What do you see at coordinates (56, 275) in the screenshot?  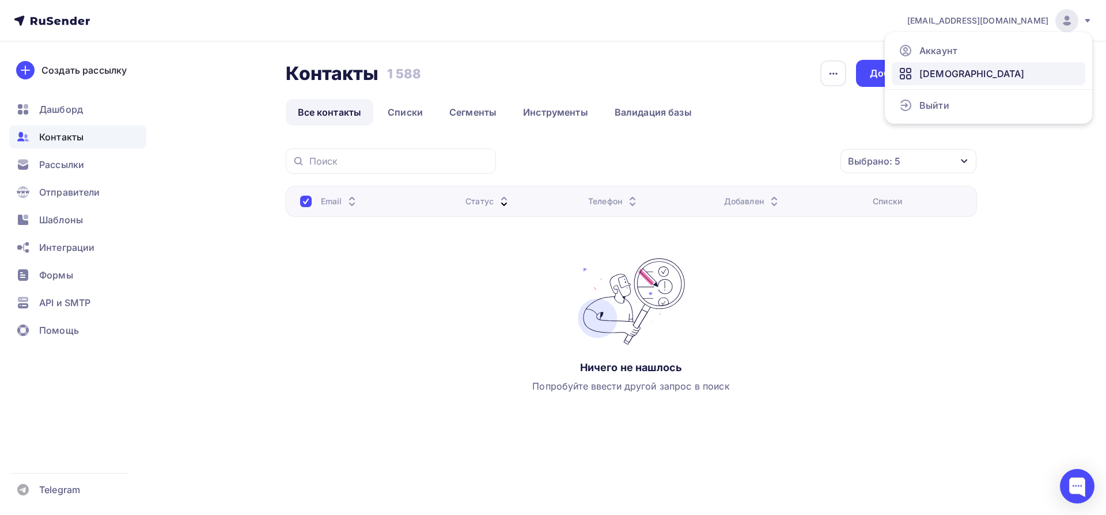 I see `span: Формы` at bounding box center [56, 275].